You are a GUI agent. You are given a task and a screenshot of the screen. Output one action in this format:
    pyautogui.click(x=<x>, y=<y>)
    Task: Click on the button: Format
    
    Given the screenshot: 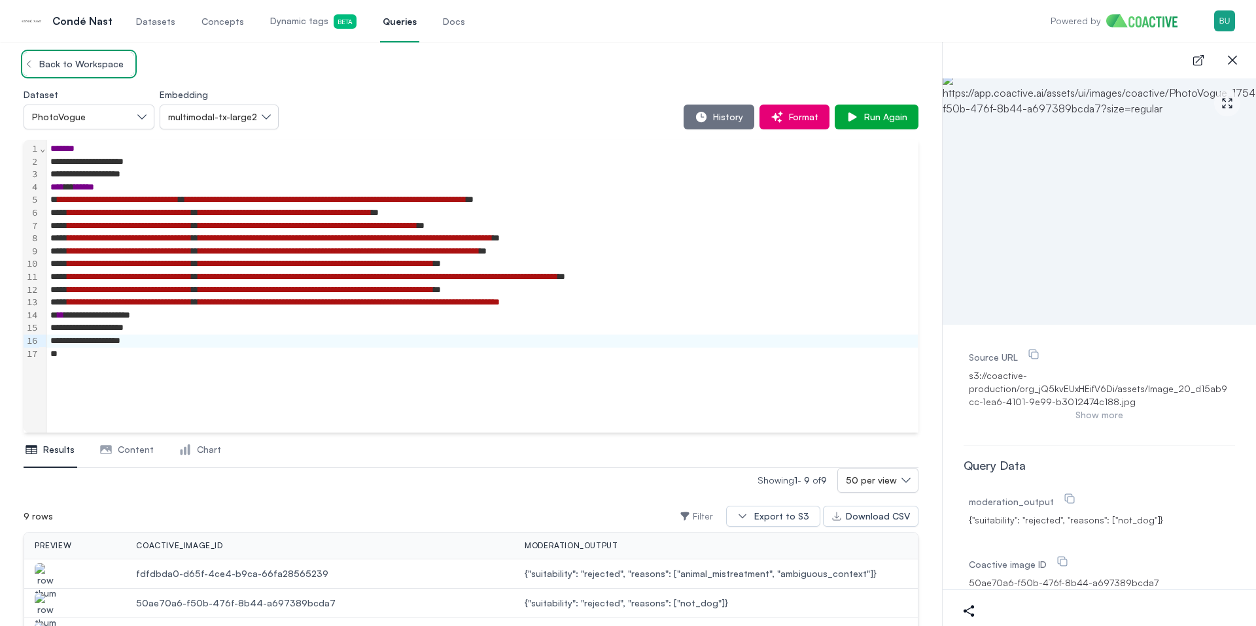 What is the action you would take?
    pyautogui.click(x=794, y=117)
    